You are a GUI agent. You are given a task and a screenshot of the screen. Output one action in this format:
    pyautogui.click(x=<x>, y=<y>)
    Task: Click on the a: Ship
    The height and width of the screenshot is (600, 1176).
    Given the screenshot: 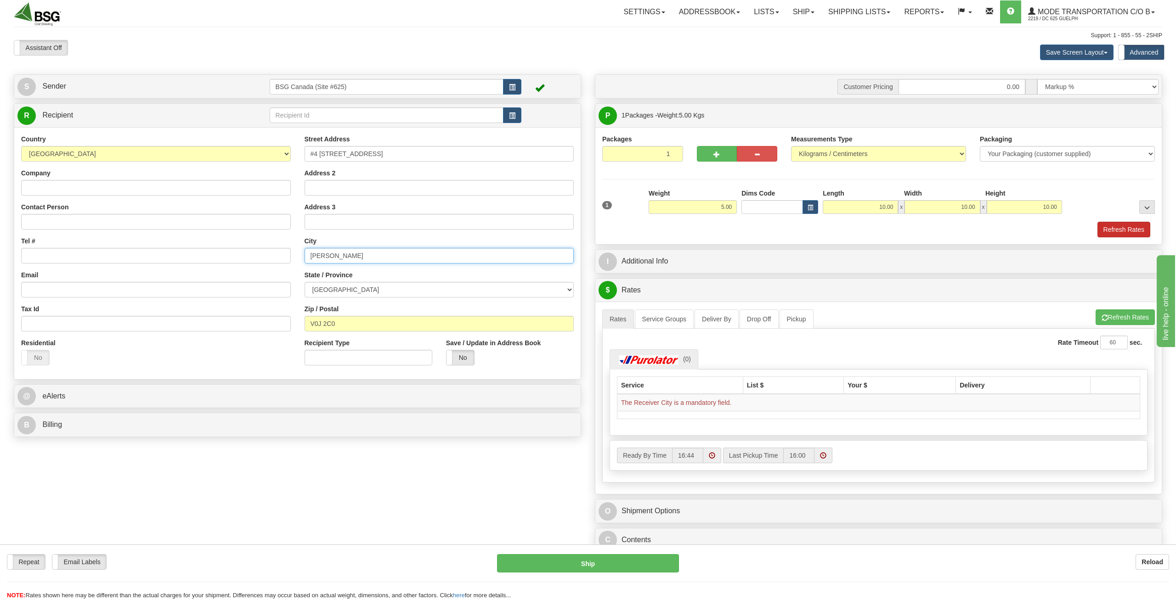 What is the action you would take?
    pyautogui.click(x=803, y=12)
    